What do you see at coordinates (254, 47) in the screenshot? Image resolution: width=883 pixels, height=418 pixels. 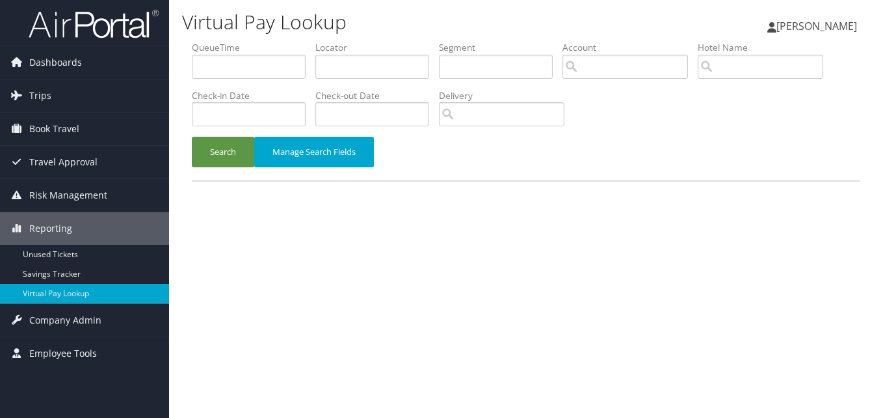 I see `label: QueueTime` at bounding box center [254, 47].